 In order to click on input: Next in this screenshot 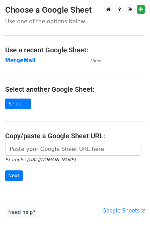, I will do `click(14, 176)`.